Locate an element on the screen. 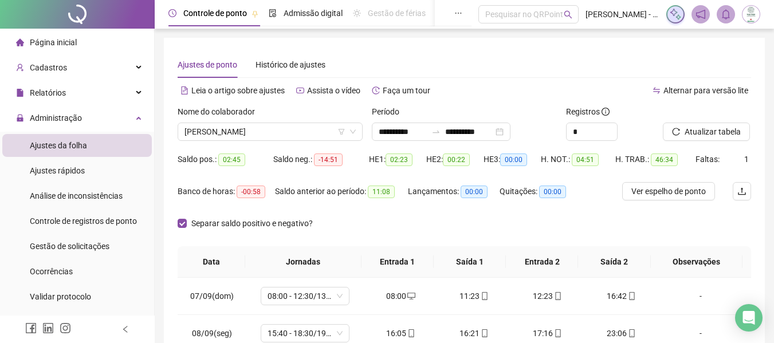  div: H. TRAB.: is located at coordinates (655, 159).